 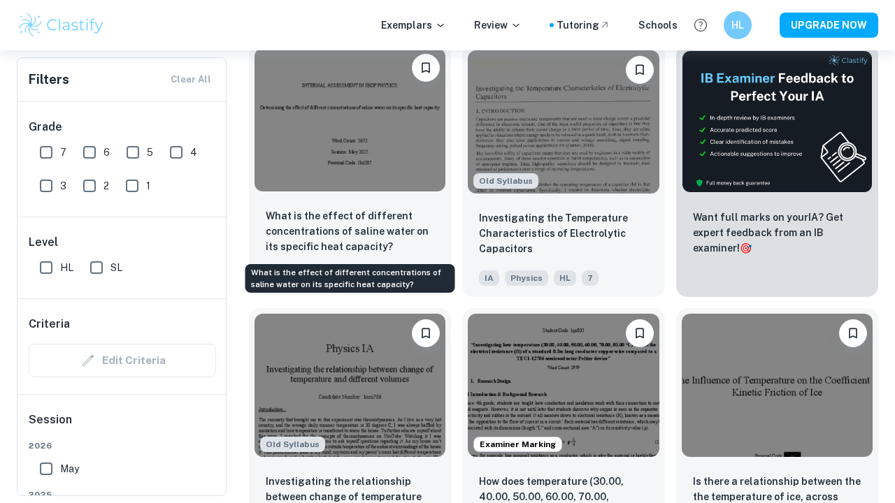 What do you see at coordinates (350, 231) in the screenshot?
I see `p: What is the effect of different concentrations of saline water on its specific heat capacity?` at bounding box center [350, 231].